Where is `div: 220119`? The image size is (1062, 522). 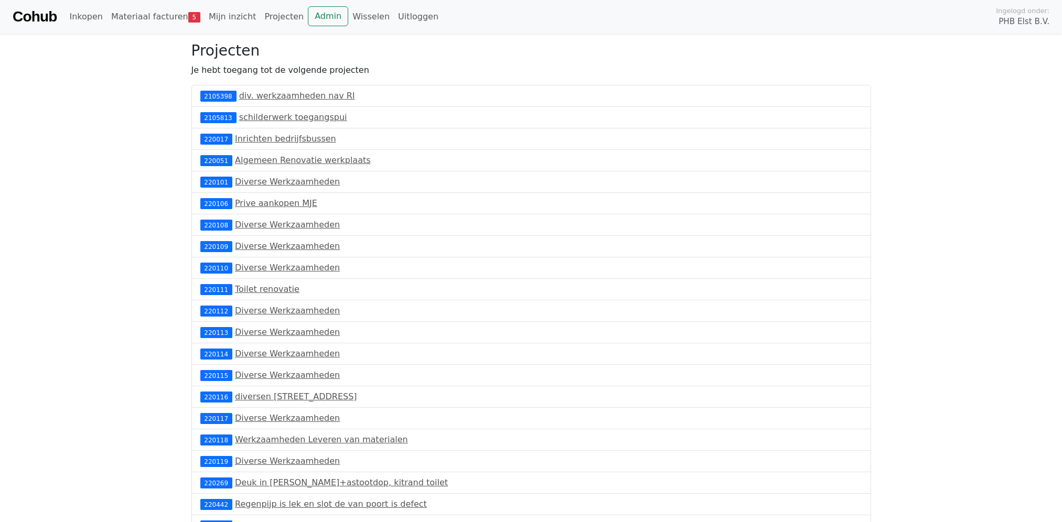 div: 220119 is located at coordinates (216, 461).